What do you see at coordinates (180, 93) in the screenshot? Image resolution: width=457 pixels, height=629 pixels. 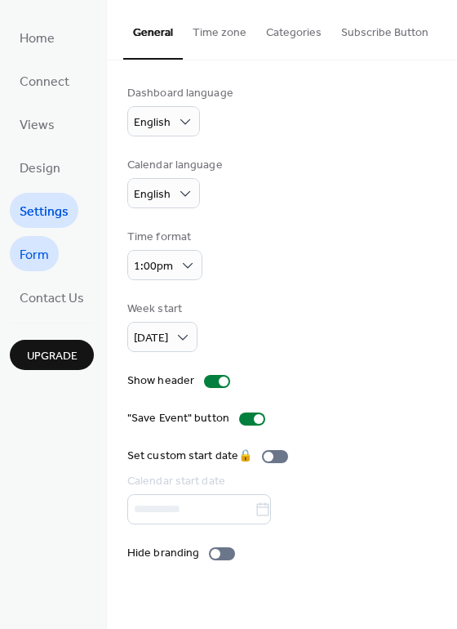 I see `div: Dashboard language` at bounding box center [180, 93].